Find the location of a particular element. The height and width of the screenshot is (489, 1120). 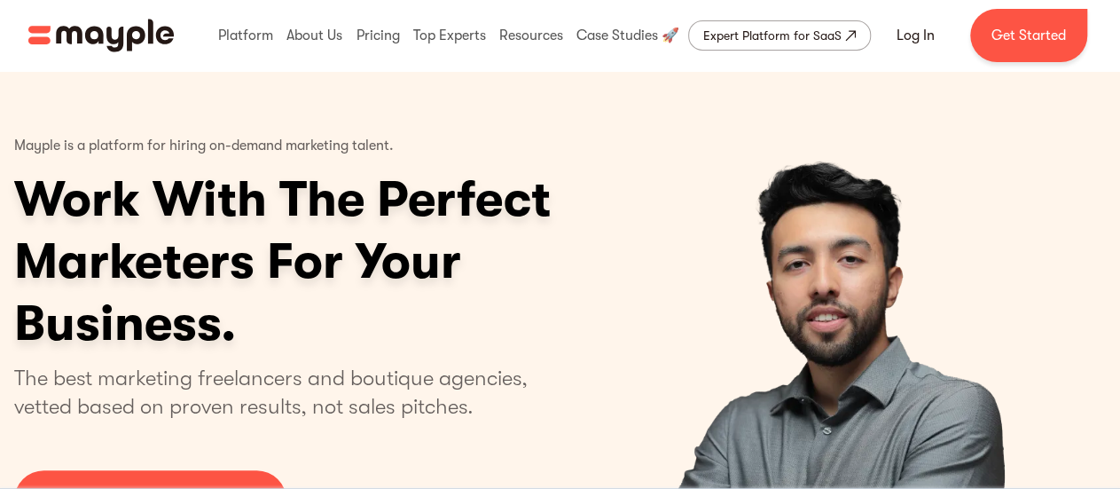

a: Get Started is located at coordinates (1029, 35).